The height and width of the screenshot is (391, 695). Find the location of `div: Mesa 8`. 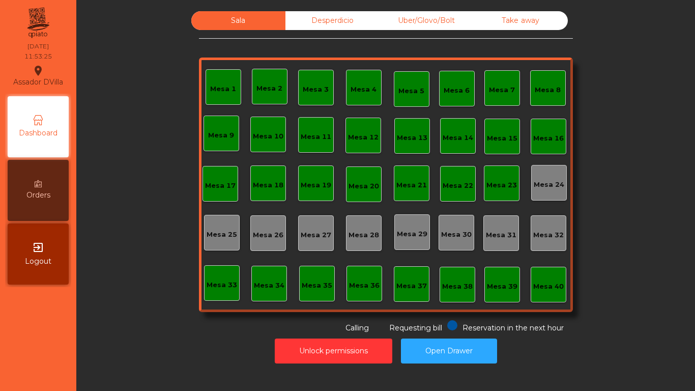

div: Mesa 8 is located at coordinates (548, 90).